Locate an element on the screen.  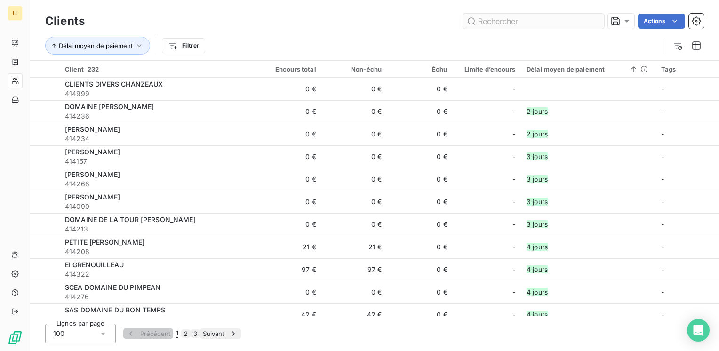
div: LI is located at coordinates (15, 13).